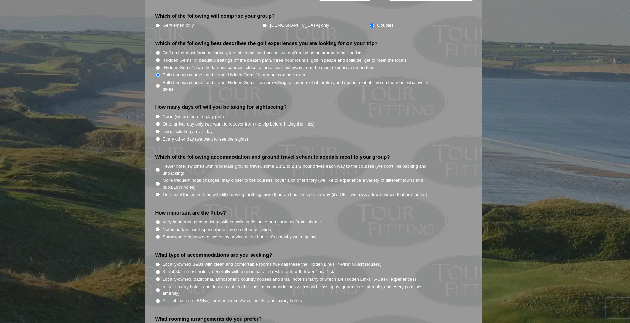 The image size is (630, 323). Describe the element at coordinates (193, 116) in the screenshot. I see `label: None (we are here to play golf)` at that location.